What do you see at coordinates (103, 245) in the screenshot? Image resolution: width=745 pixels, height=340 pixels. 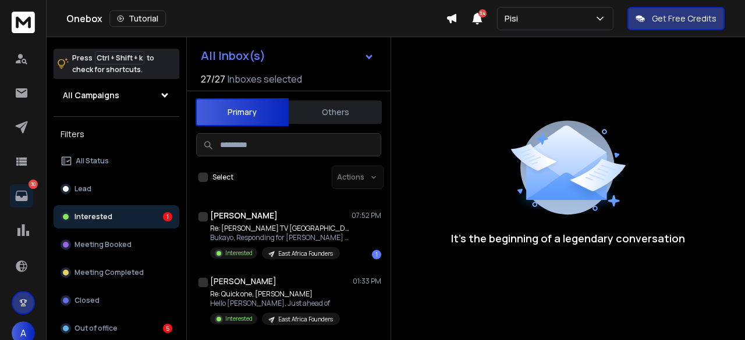 I see `p: Meeting Booked` at bounding box center [103, 245].